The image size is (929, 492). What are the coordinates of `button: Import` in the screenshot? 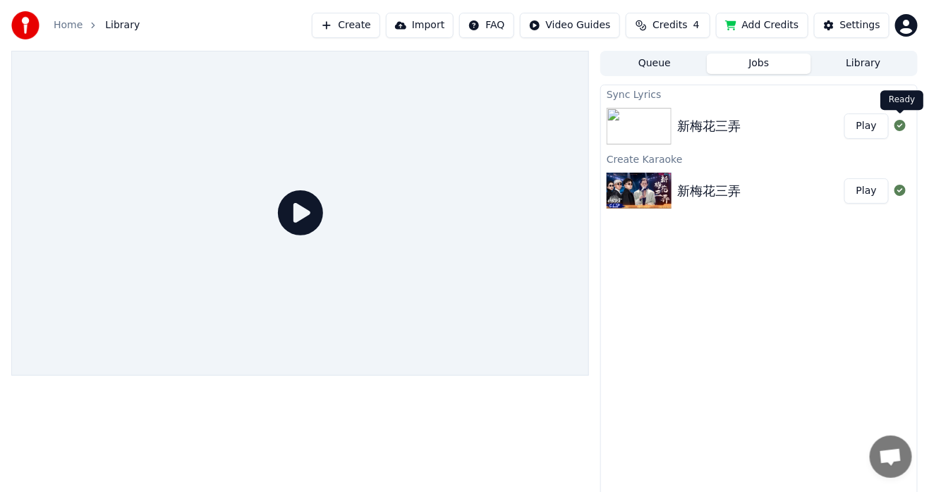 It's located at (420, 25).